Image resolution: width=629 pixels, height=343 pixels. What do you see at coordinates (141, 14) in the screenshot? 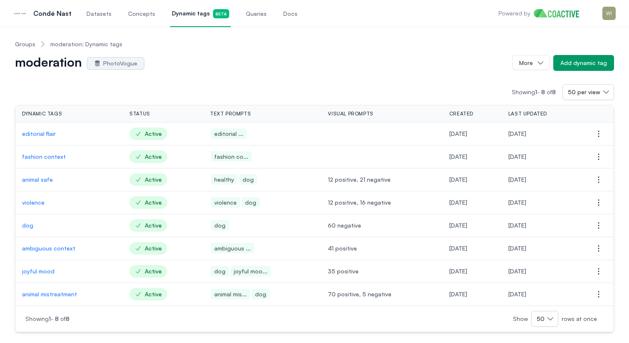
I see `span: Concepts` at bounding box center [141, 14].